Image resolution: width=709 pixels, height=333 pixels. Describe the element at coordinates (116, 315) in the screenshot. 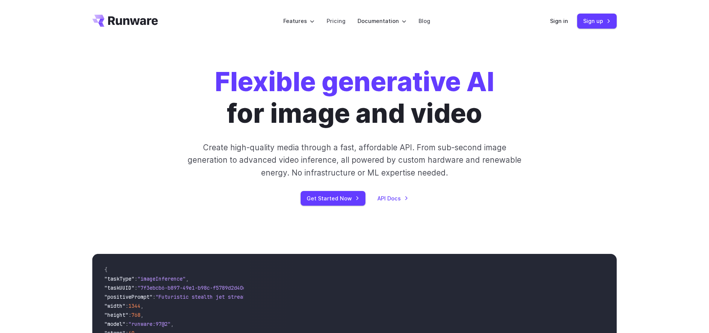

I see `span: "height"` at that location.